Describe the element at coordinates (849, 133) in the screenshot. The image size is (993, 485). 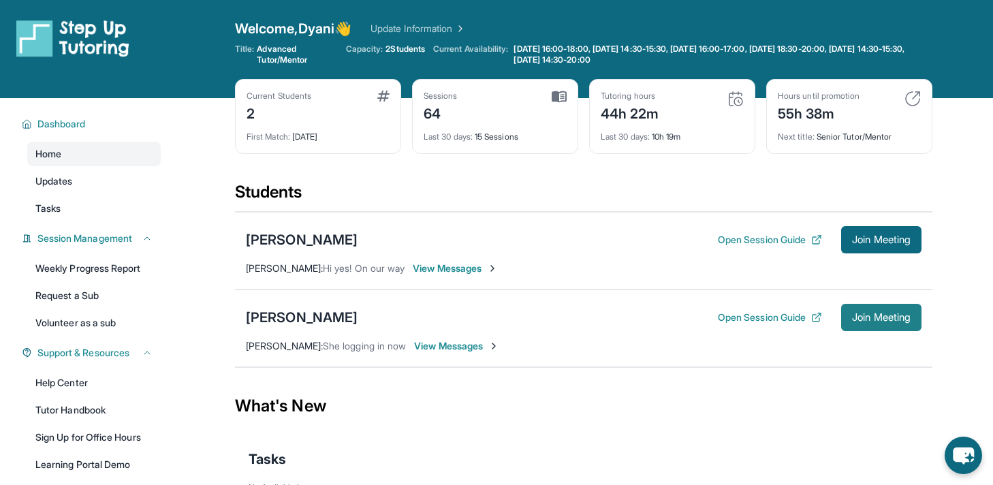
I see `div: Senior Tutor/Mentor` at that location.